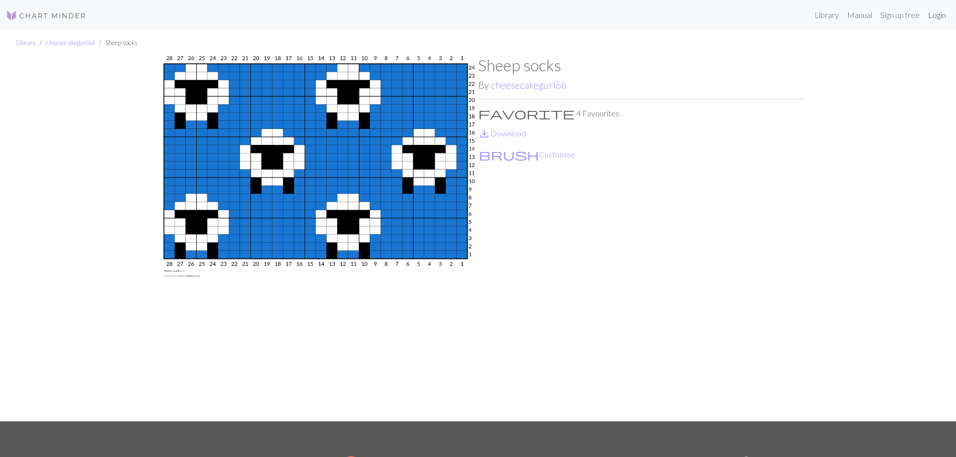 The width and height of the screenshot is (956, 457). I want to click on h1: Sheep socks, so click(641, 65).